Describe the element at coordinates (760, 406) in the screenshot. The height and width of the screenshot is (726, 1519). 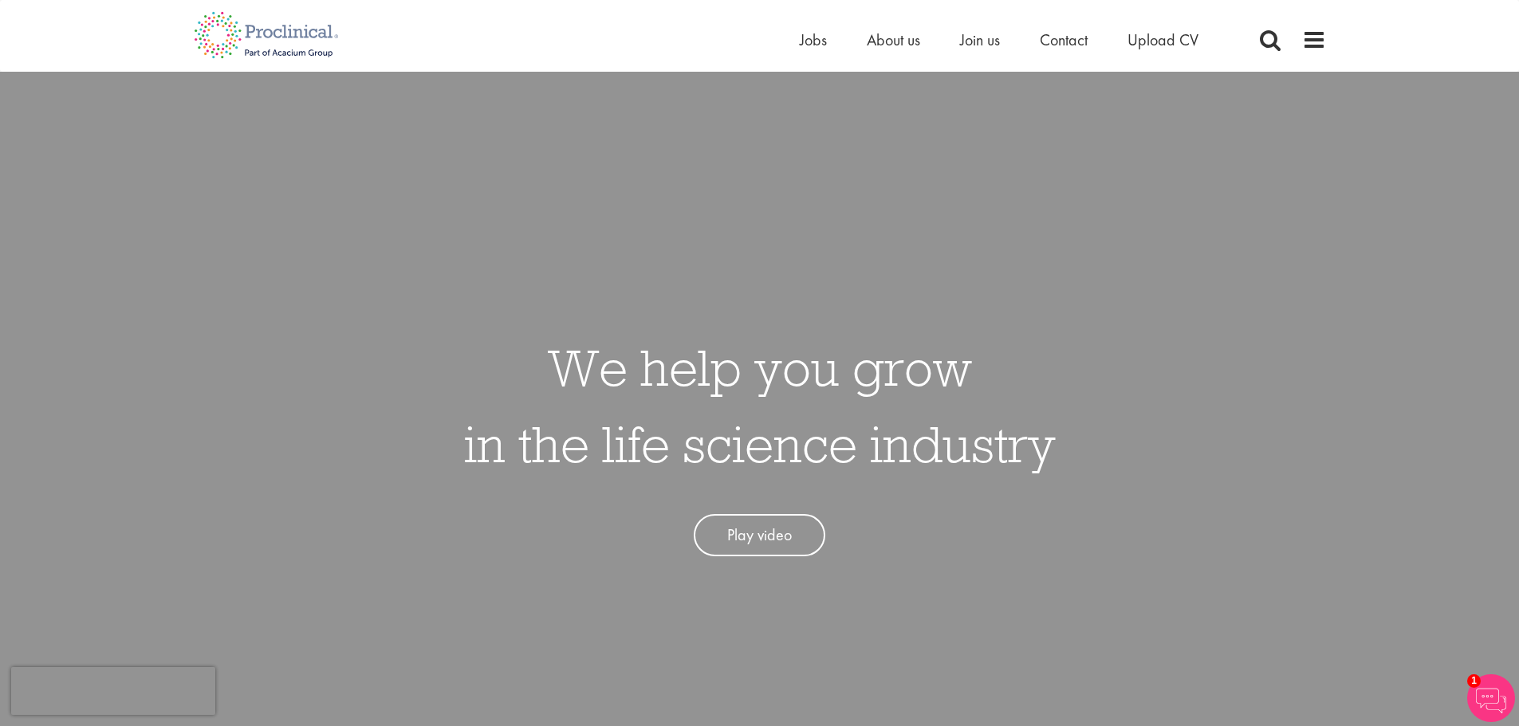
I see `h1: We help you grow in the life science industry` at that location.